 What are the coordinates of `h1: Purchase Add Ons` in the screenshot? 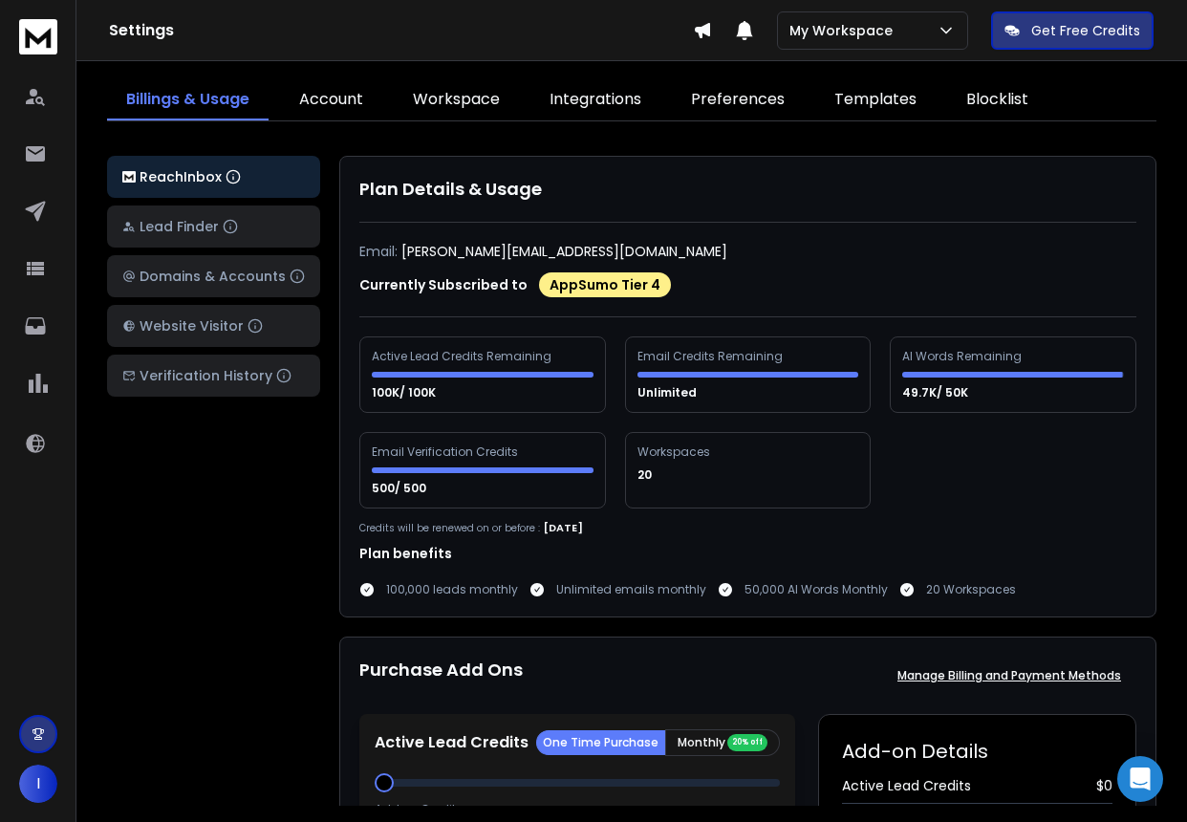 It's located at (441, 676).